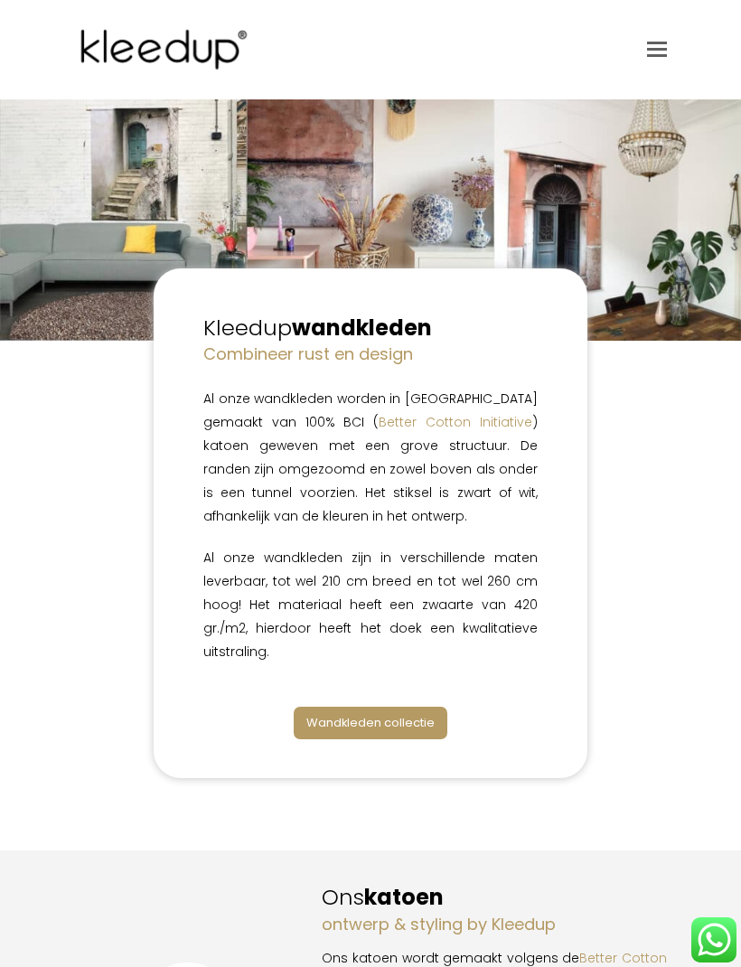  I want to click on h4: Combineer rust en design, so click(371, 353).